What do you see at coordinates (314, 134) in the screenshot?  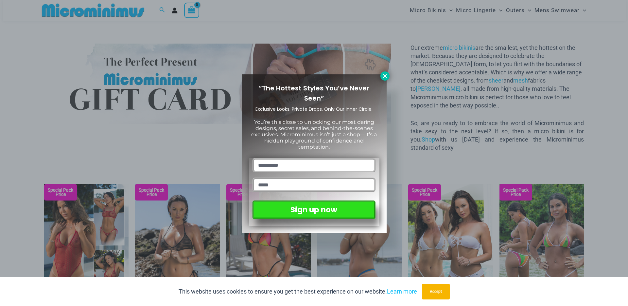 I see `span: You’re this close to unlocking our most daring designs, secret sales, and behind-the-scenes exclu...` at bounding box center [314, 134].